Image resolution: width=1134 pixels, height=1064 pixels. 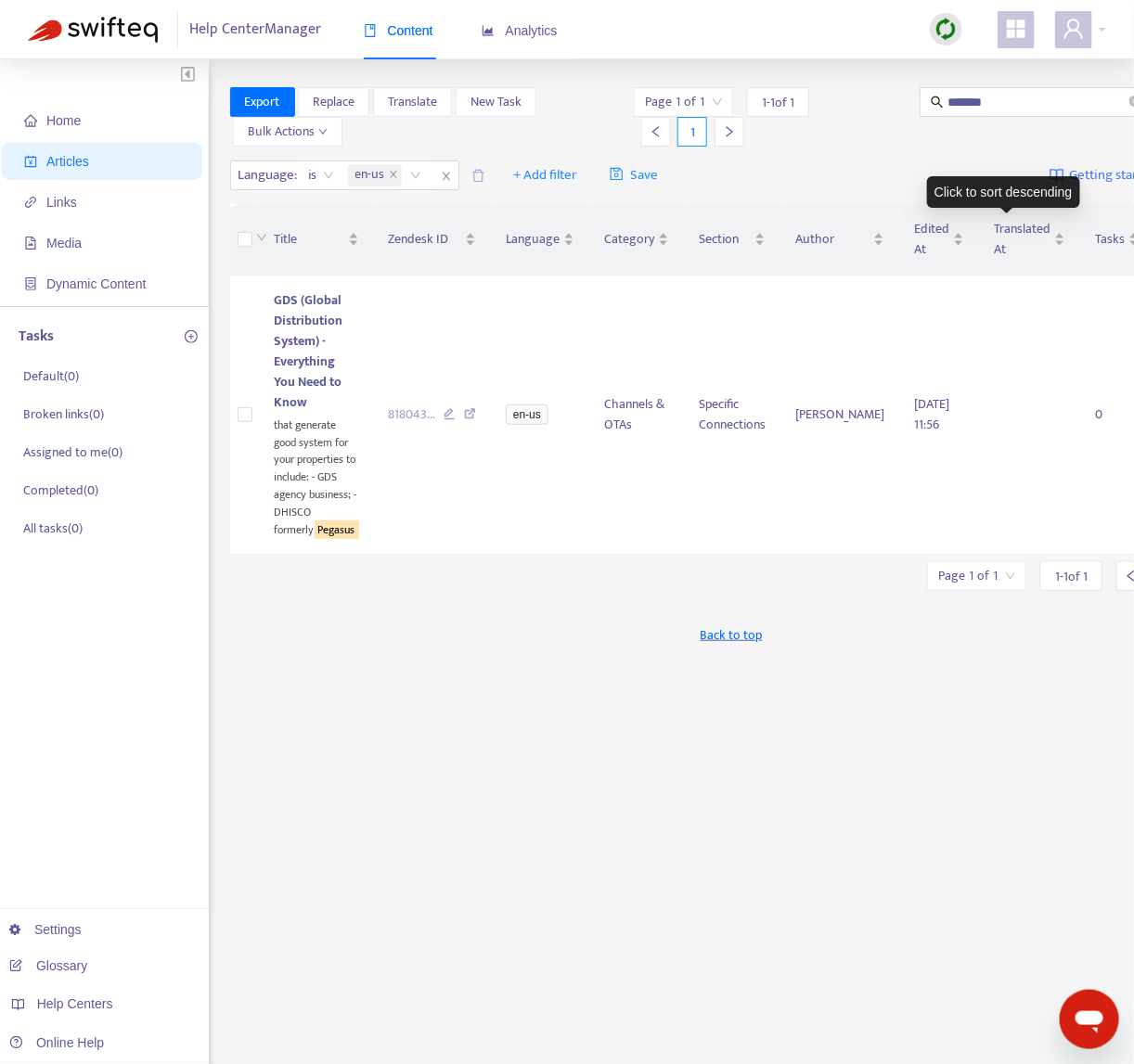 I want to click on th: Translated At, so click(x=1028, y=240).